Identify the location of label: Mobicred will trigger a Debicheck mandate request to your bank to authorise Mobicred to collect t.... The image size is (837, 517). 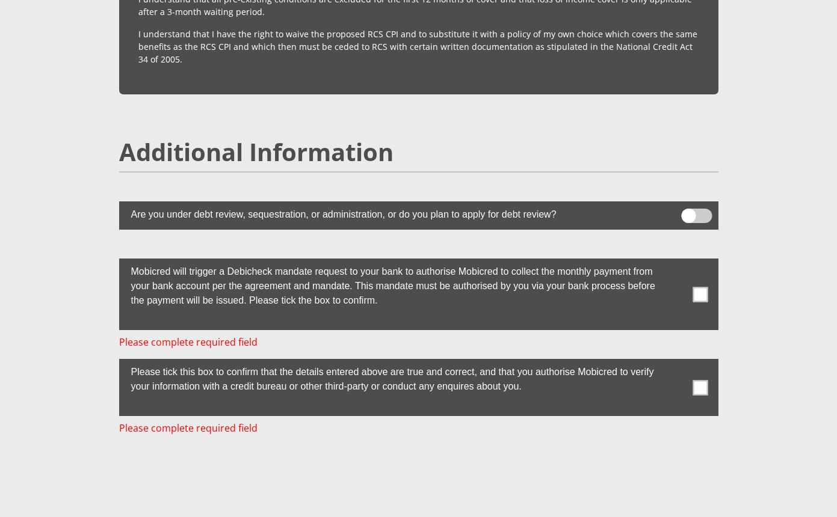
(389, 285).